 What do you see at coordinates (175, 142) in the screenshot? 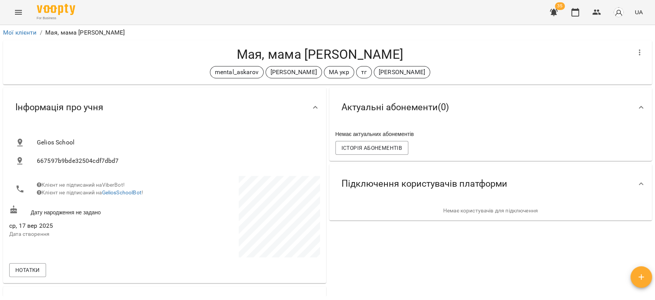
I see `span: Gelios School` at bounding box center [175, 142].